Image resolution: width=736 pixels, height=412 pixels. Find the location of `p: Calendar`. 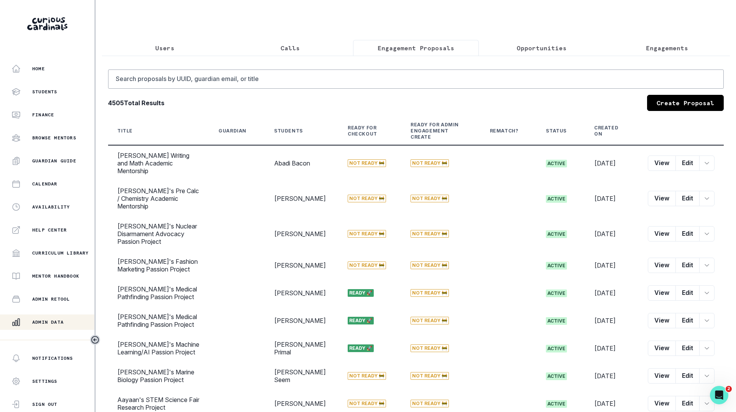

p: Calendar is located at coordinates (45, 184).